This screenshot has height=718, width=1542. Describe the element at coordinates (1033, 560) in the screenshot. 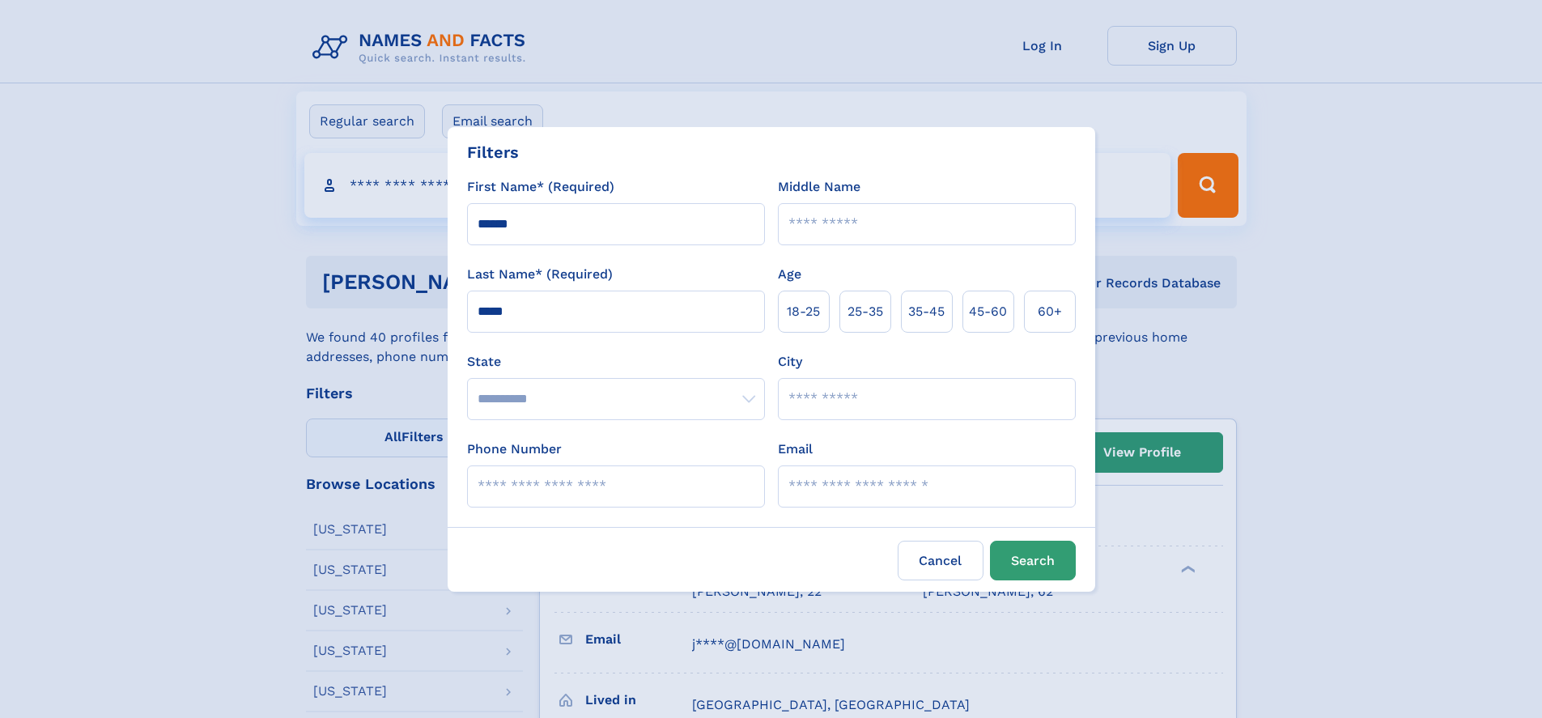

I see `button: Search` at that location.